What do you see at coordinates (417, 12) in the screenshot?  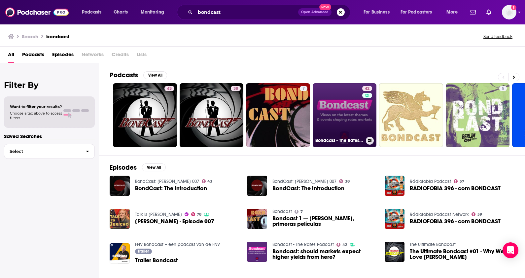 I see `span: For Podcasters` at bounding box center [417, 12].